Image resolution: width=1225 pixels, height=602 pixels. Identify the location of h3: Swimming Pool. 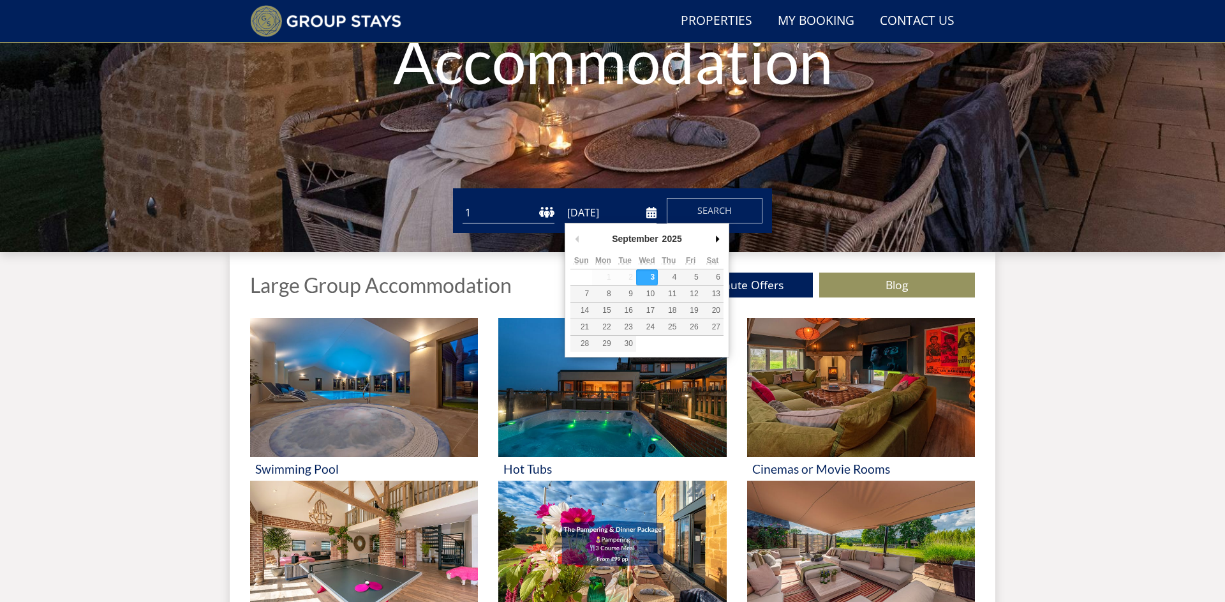
(364, 468).